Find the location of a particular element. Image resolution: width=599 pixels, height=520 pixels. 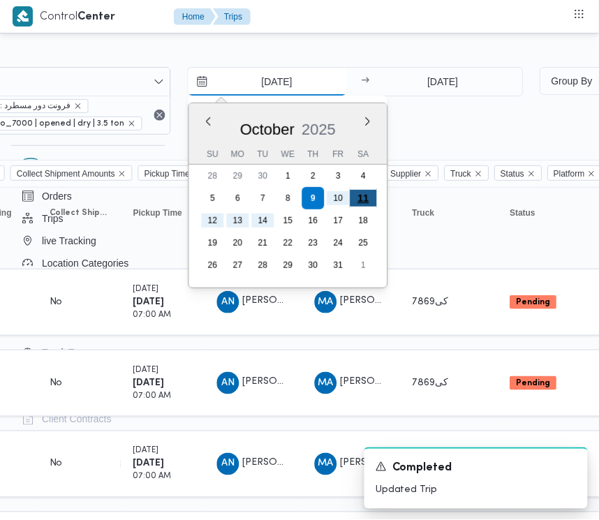

button: Remove Collect Shipment Amounts from selection in this group is located at coordinates (122, 174).